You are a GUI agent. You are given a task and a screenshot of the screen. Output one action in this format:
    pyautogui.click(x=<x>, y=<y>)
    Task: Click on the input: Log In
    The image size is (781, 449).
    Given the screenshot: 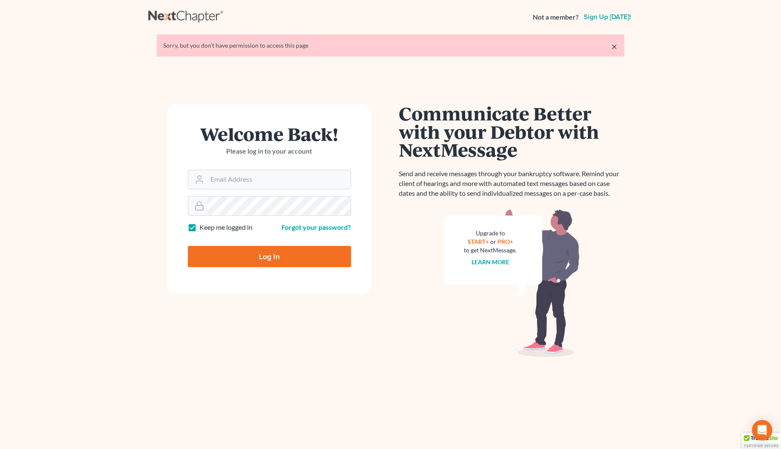 What is the action you would take?
    pyautogui.click(x=270, y=256)
    